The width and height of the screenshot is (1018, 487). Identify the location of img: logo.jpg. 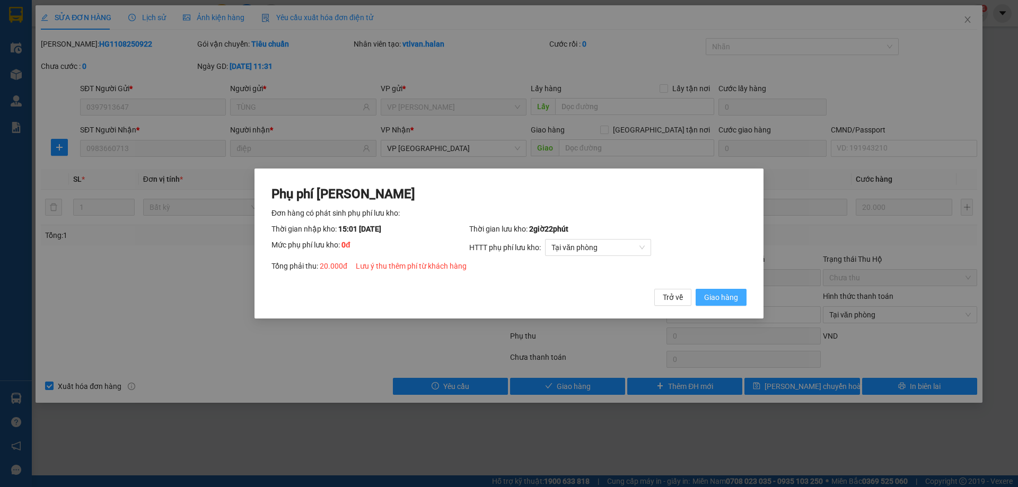
(53, 40).